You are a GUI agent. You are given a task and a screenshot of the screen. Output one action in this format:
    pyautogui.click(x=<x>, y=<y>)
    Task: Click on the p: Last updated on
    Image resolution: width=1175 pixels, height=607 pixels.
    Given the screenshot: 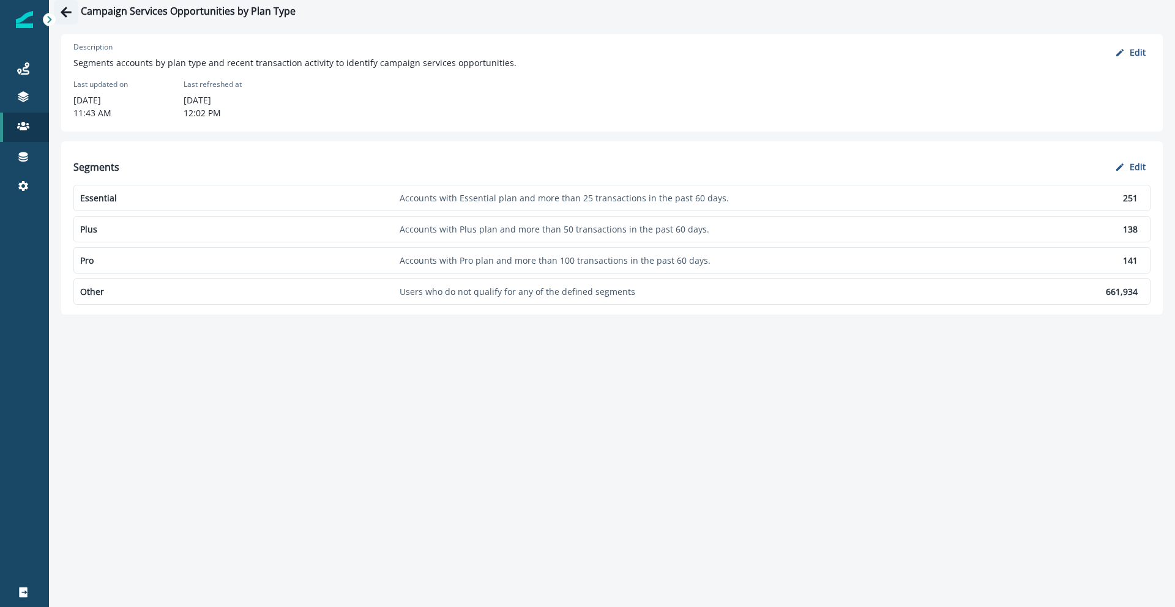 What is the action you would take?
    pyautogui.click(x=100, y=84)
    